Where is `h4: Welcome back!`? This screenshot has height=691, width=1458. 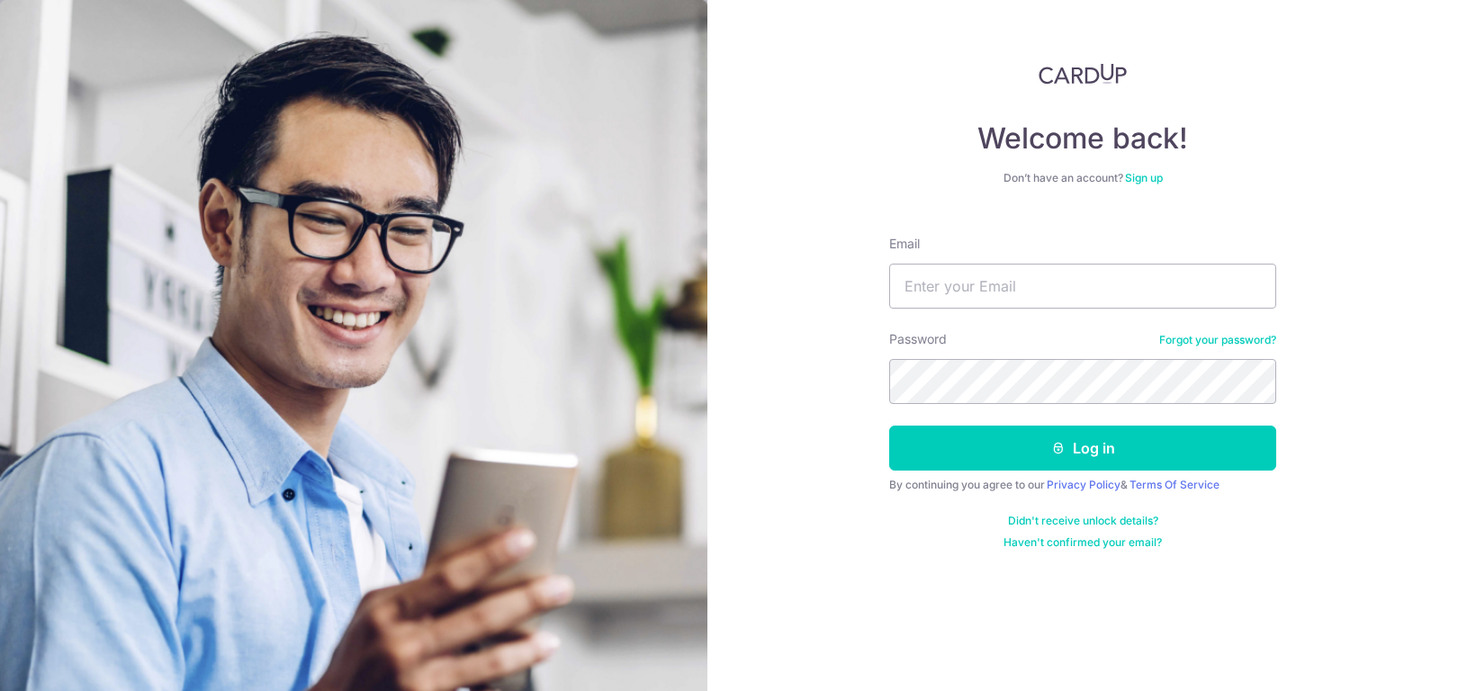 h4: Welcome back! is located at coordinates (1083, 139).